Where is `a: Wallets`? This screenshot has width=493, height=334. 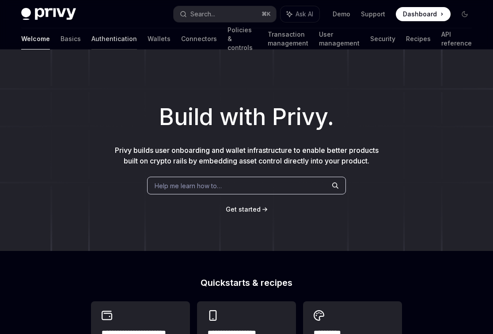
a: Wallets is located at coordinates (159, 39).